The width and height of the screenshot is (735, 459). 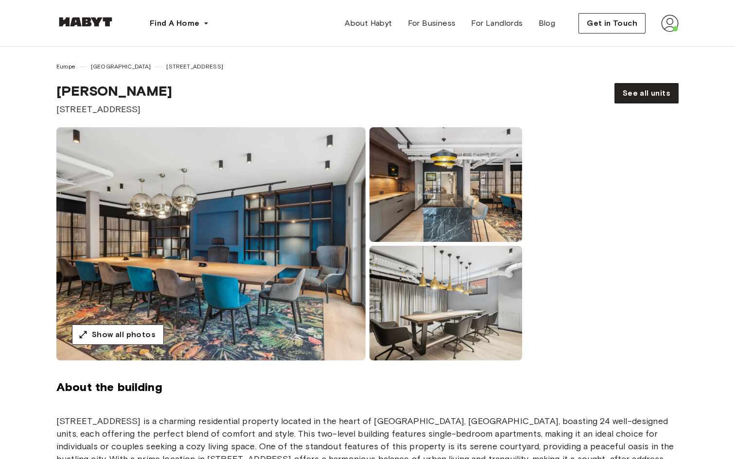 I want to click on a: See all units, so click(x=646, y=93).